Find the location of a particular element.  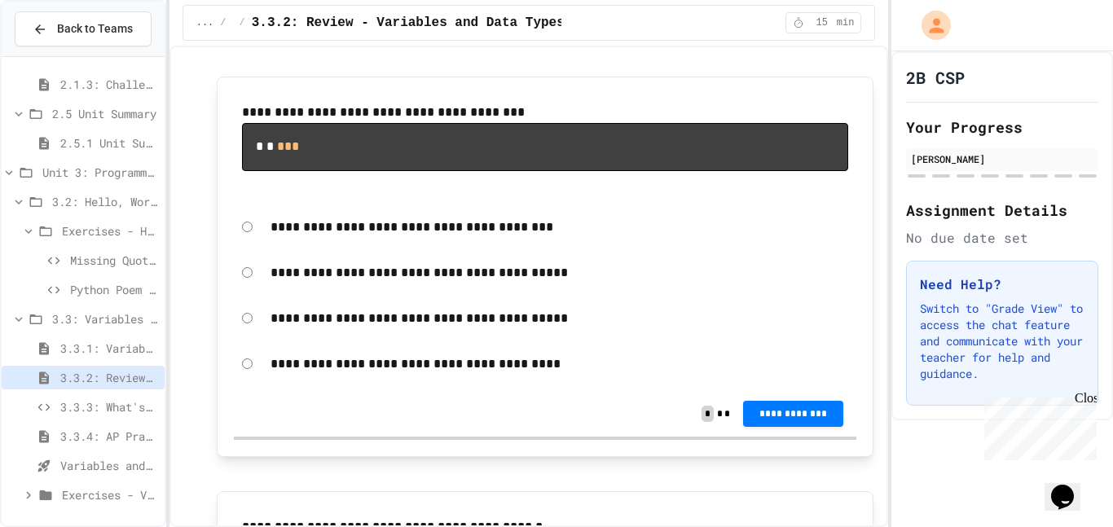

span: min is located at coordinates (846, 23).